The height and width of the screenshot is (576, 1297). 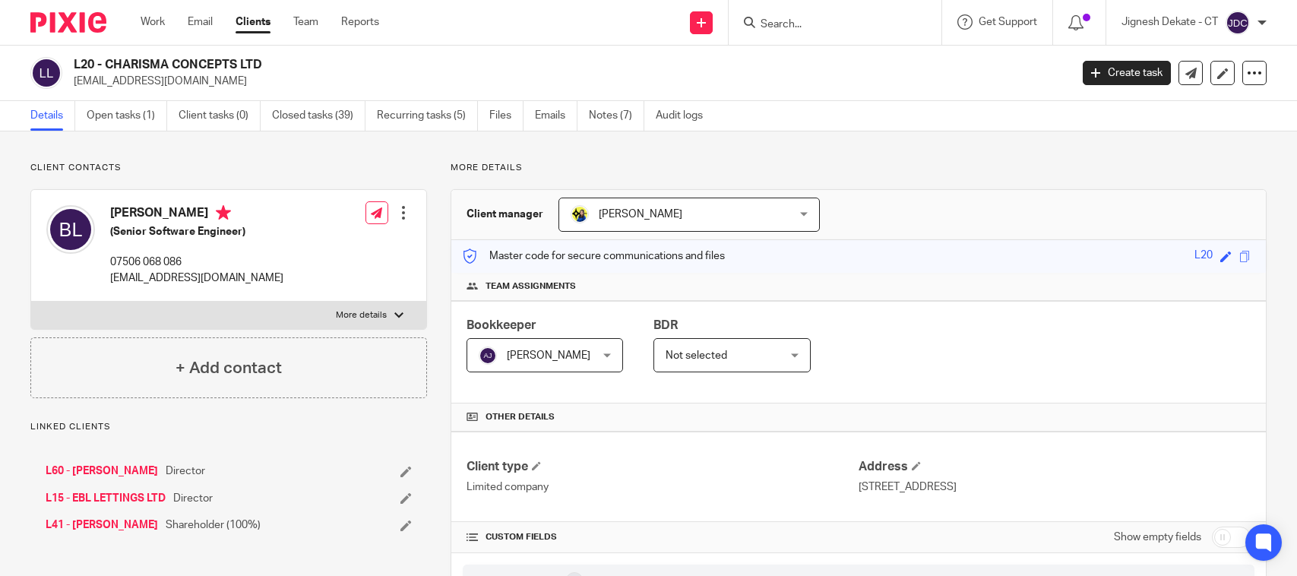 What do you see at coordinates (616, 115) in the screenshot?
I see `a: Notes (7)` at bounding box center [616, 115].